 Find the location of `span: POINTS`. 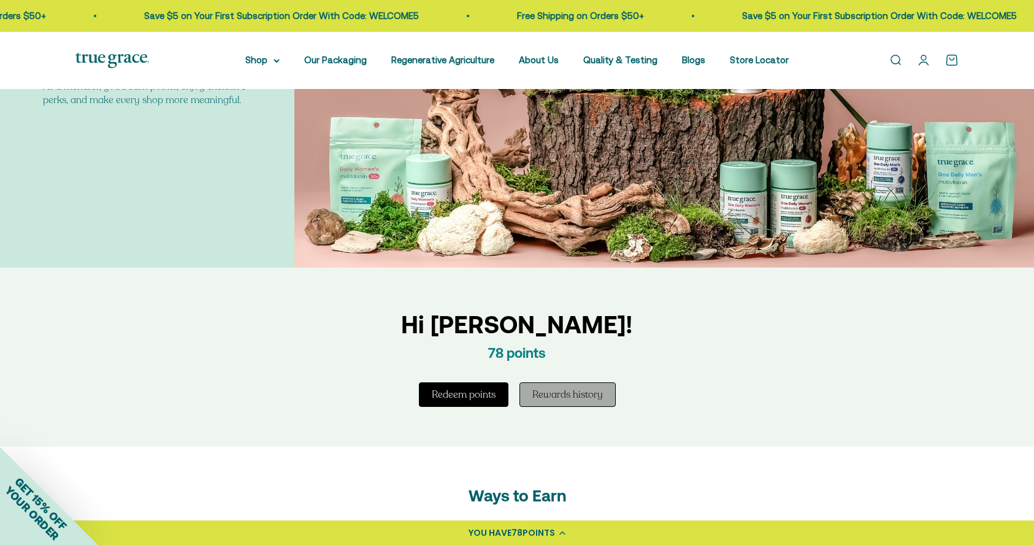

span: POINTS is located at coordinates (539, 532).